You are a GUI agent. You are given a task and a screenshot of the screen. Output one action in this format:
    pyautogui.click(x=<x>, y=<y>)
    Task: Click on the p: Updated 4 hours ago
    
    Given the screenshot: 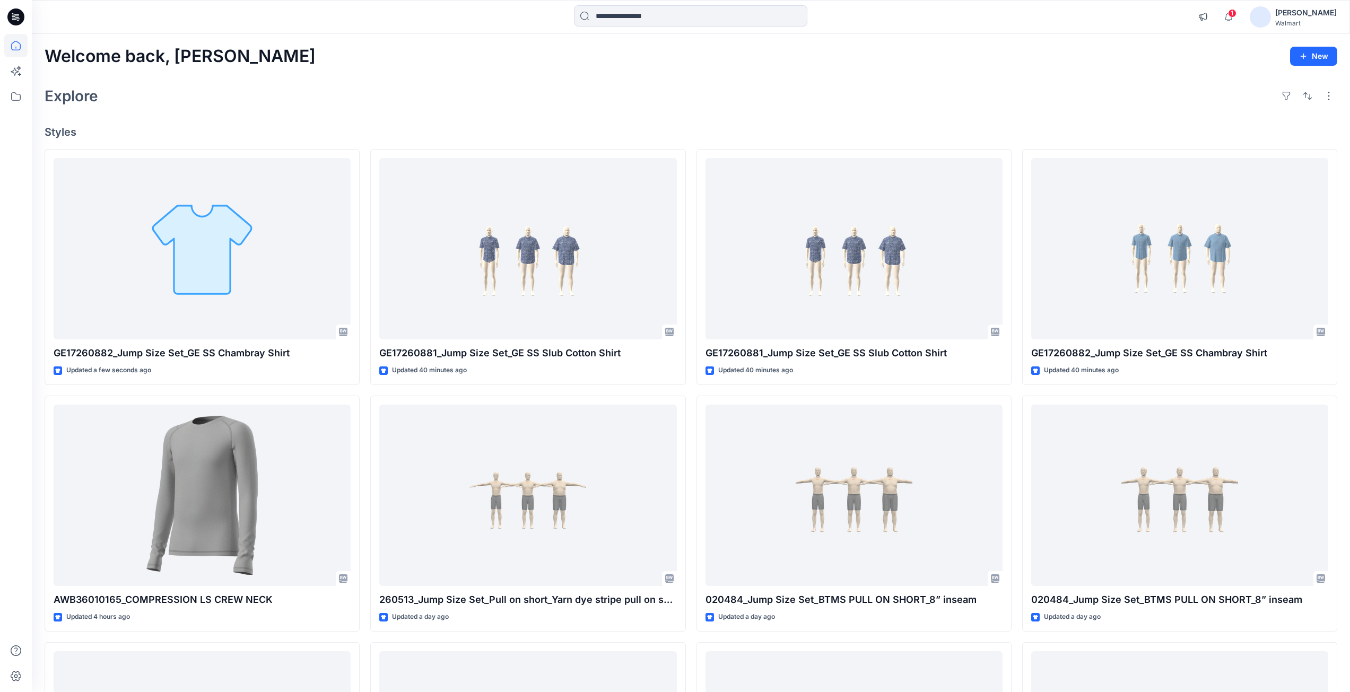 What is the action you would take?
    pyautogui.click(x=98, y=617)
    